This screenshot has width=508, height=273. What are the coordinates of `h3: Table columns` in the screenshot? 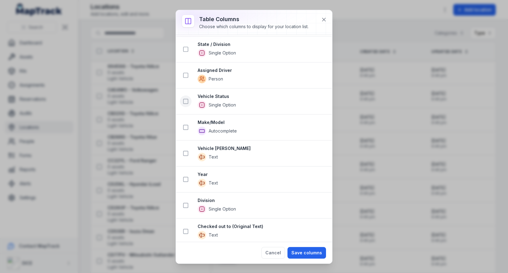 It's located at (254, 19).